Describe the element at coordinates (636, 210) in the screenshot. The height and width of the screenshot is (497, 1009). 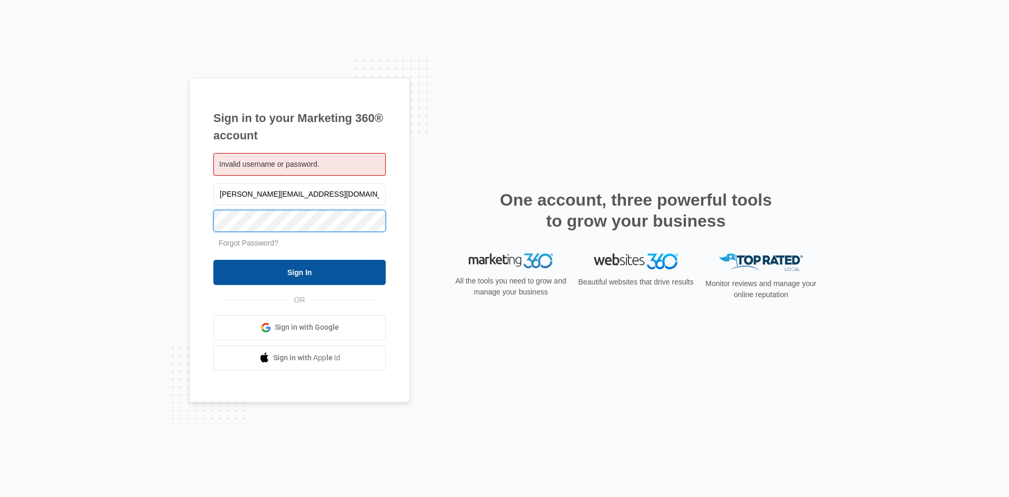
I see `h2: One account, three powerful tools to grow your business` at that location.